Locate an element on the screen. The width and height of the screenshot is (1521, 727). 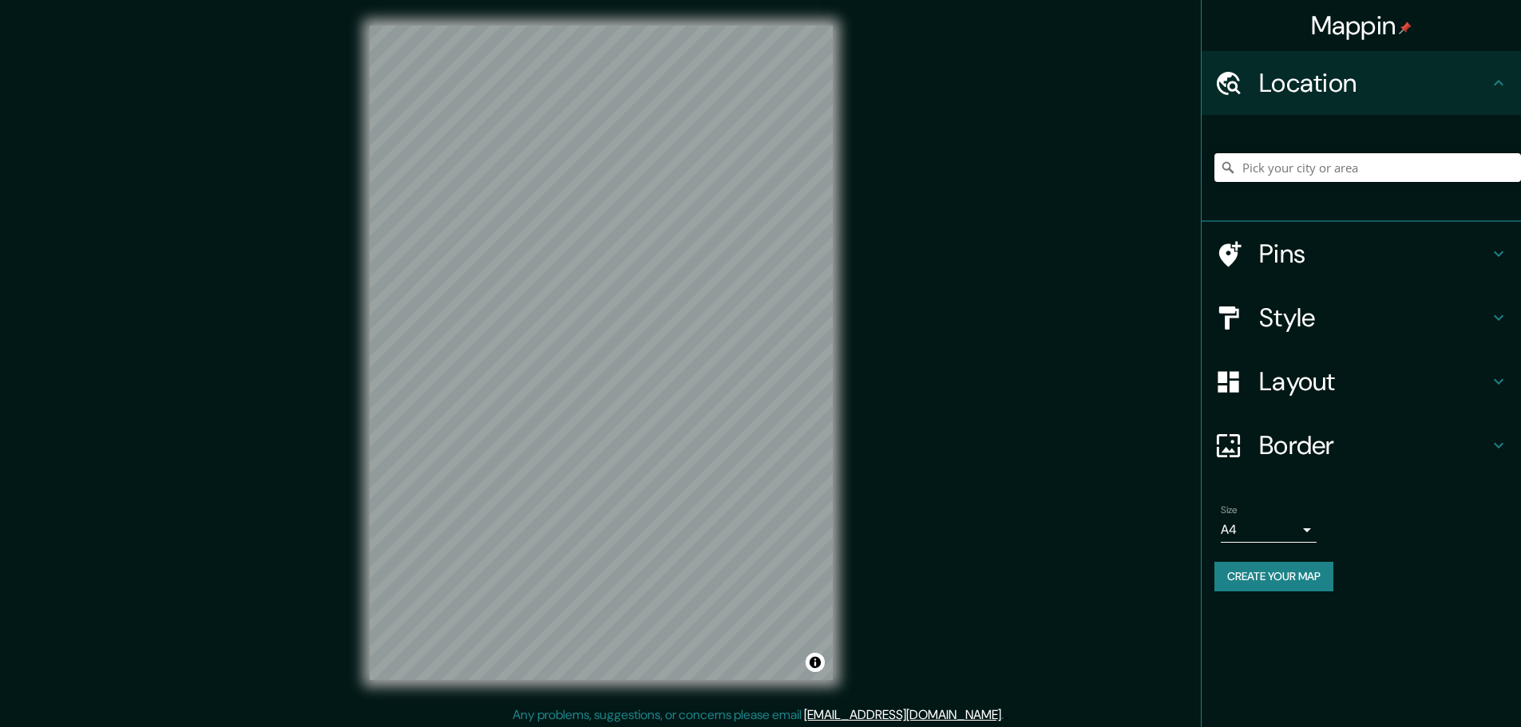
button: Toggle attribution is located at coordinates (815, 663).